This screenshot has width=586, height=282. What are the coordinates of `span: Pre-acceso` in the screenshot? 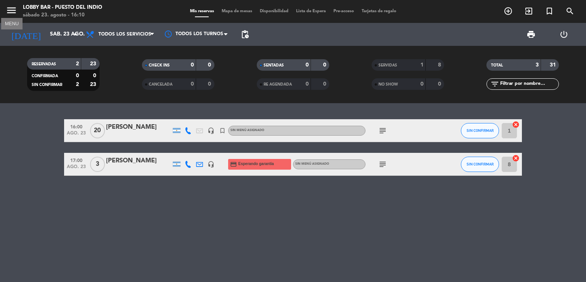 It's located at (344, 11).